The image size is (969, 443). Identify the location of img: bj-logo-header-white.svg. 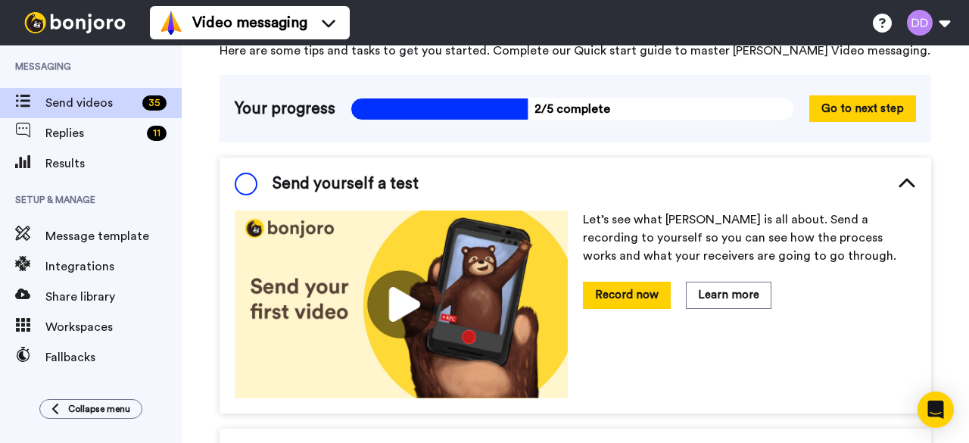
(75, 23).